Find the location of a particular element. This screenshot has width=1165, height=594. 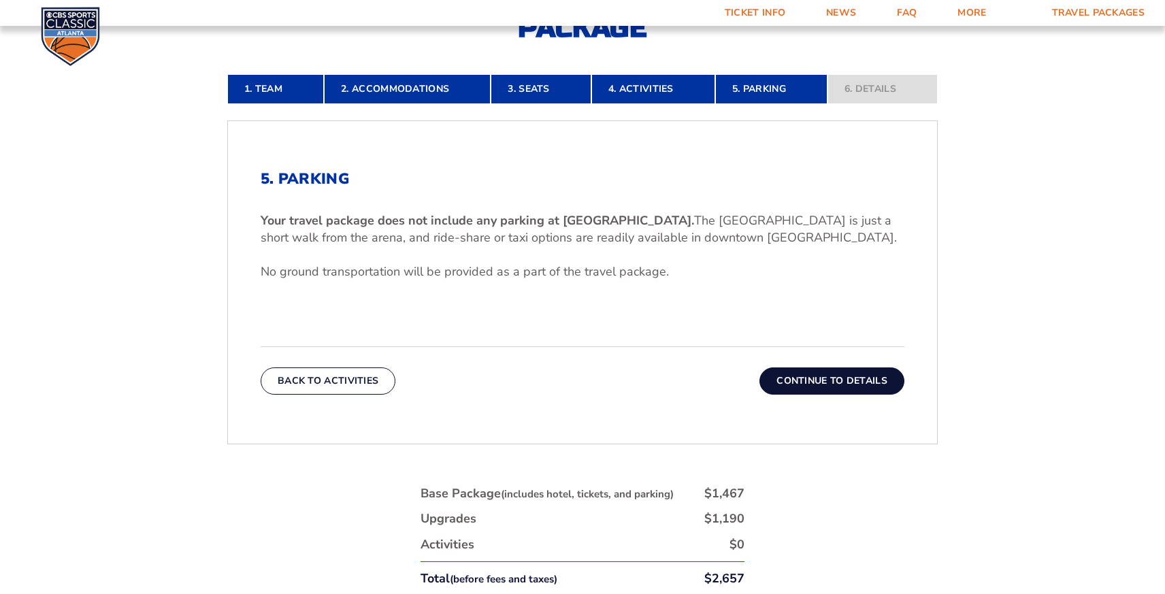

button: Back To Activities is located at coordinates (328, 381).